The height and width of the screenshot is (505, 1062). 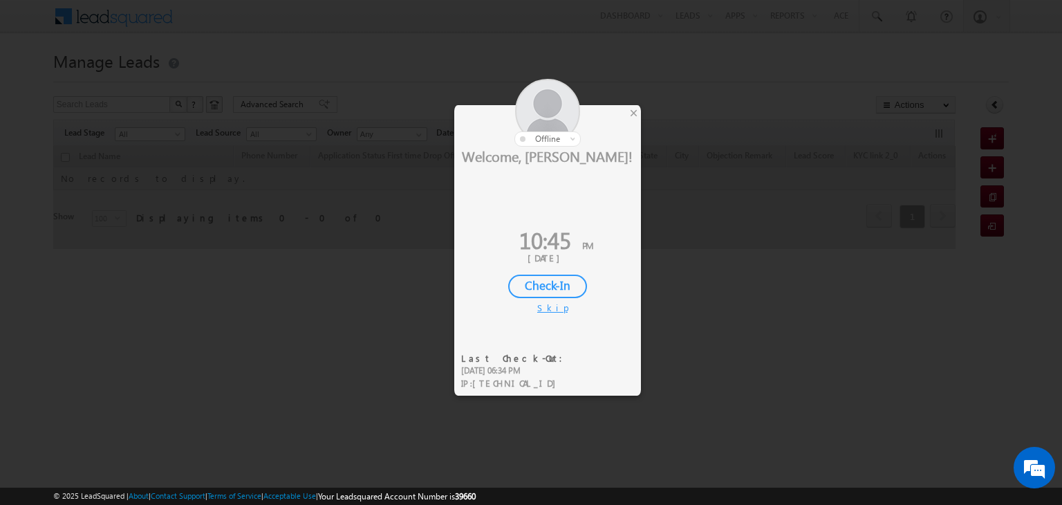 I want to click on div: Skip, so click(x=548, y=308).